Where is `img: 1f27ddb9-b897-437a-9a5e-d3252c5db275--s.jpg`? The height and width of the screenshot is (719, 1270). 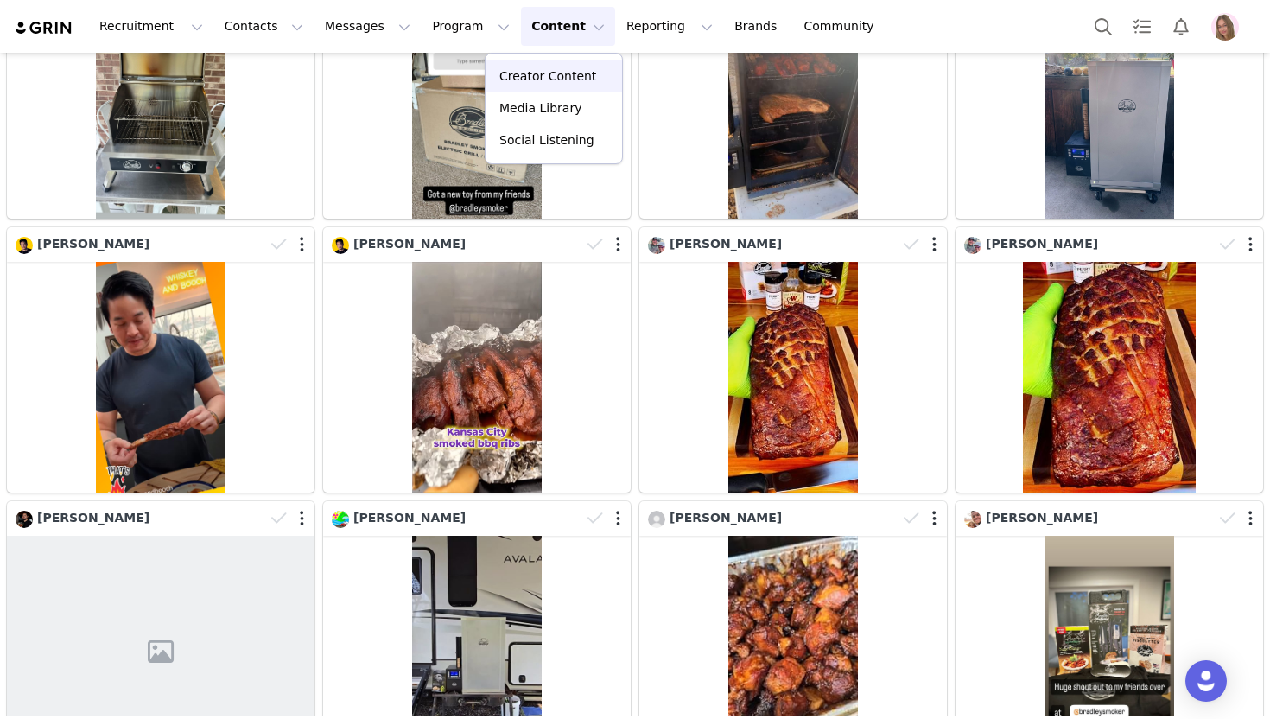
img: 1f27ddb9-b897-437a-9a5e-d3252c5db275--s.jpg is located at coordinates (973, 519).